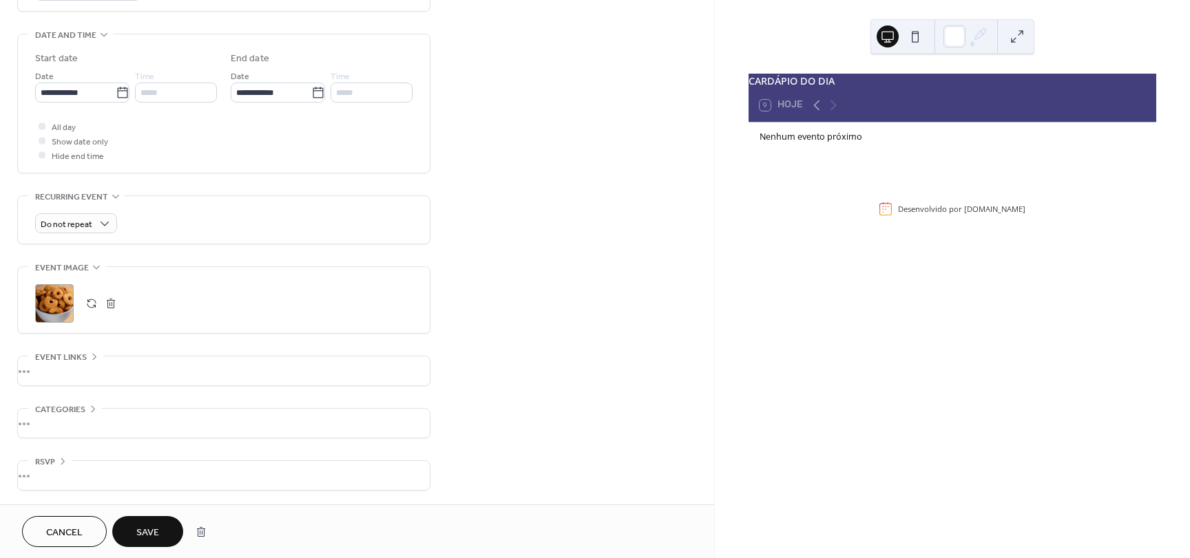 Image resolution: width=1190 pixels, height=558 pixels. I want to click on span: Categories, so click(60, 410).